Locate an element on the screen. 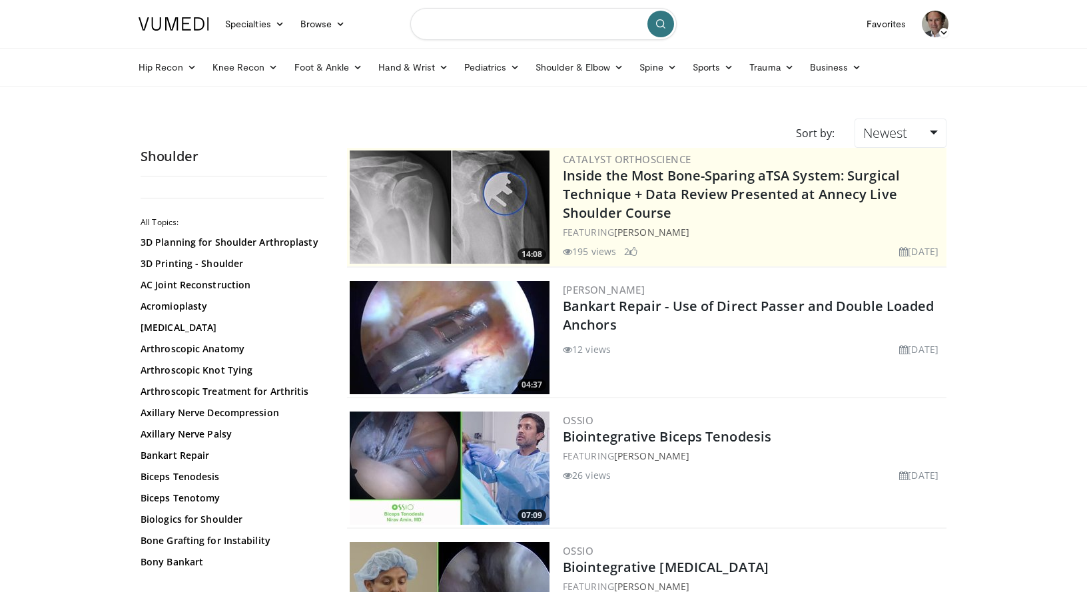  a: Trauma is located at coordinates (771, 67).